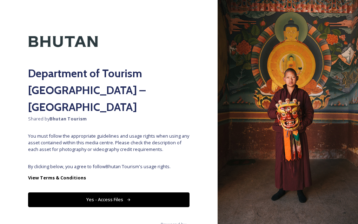  What do you see at coordinates (109, 178) in the screenshot?
I see `a: View Terms & Conditions` at bounding box center [109, 178].